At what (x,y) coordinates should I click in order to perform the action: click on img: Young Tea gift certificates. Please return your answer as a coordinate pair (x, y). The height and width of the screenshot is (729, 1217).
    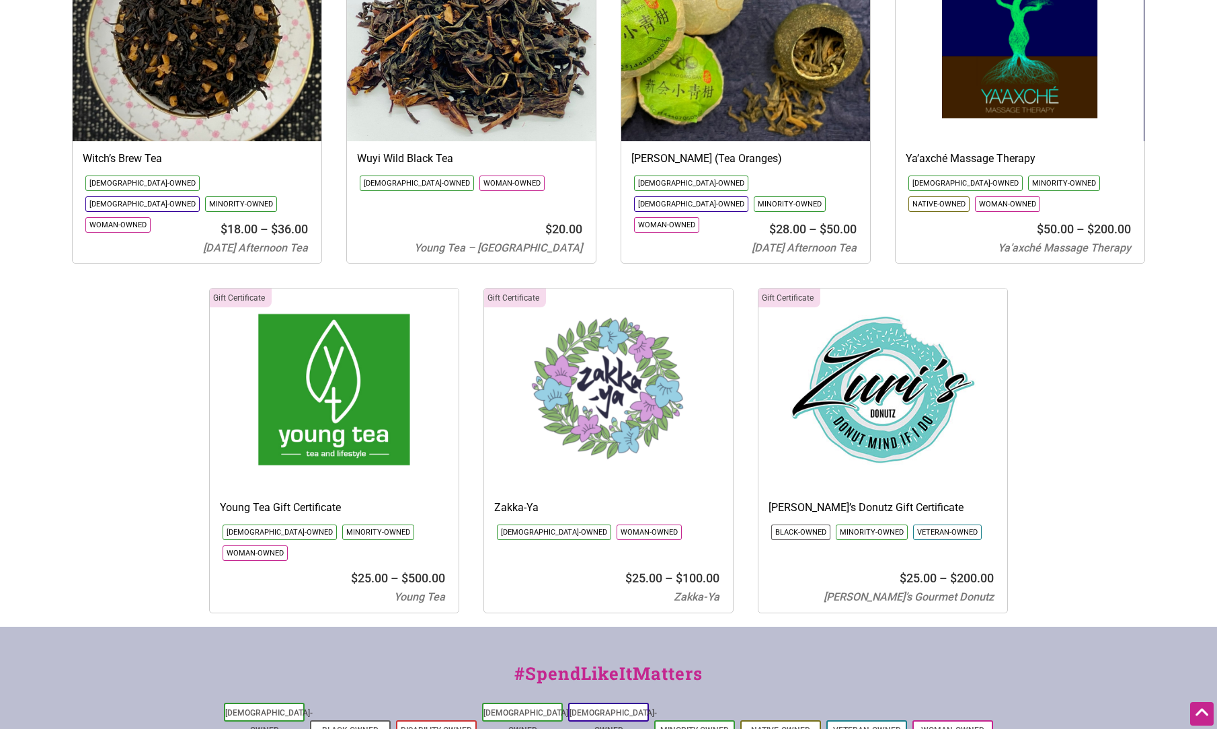
    Looking at the image, I should click on (334, 389).